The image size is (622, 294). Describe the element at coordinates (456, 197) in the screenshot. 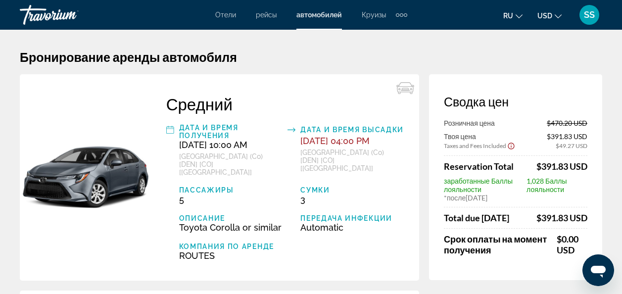

I see `span: после` at that location.